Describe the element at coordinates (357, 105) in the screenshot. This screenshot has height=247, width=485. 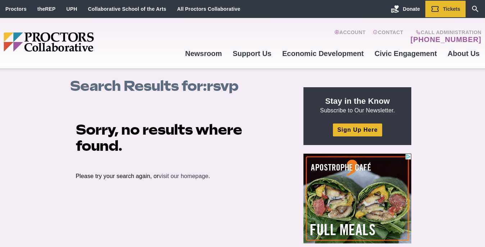
I see `p: Subscribe to Our Newsletter.` at that location.